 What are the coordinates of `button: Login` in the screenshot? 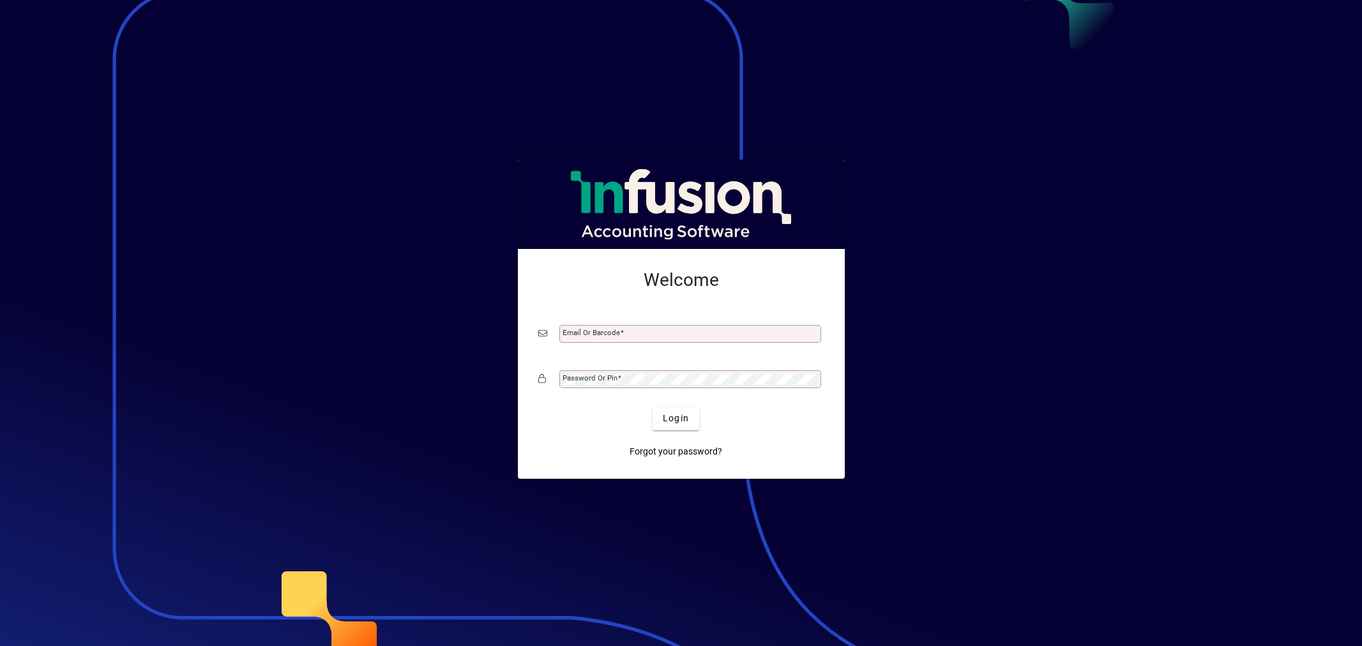 It's located at (676, 419).